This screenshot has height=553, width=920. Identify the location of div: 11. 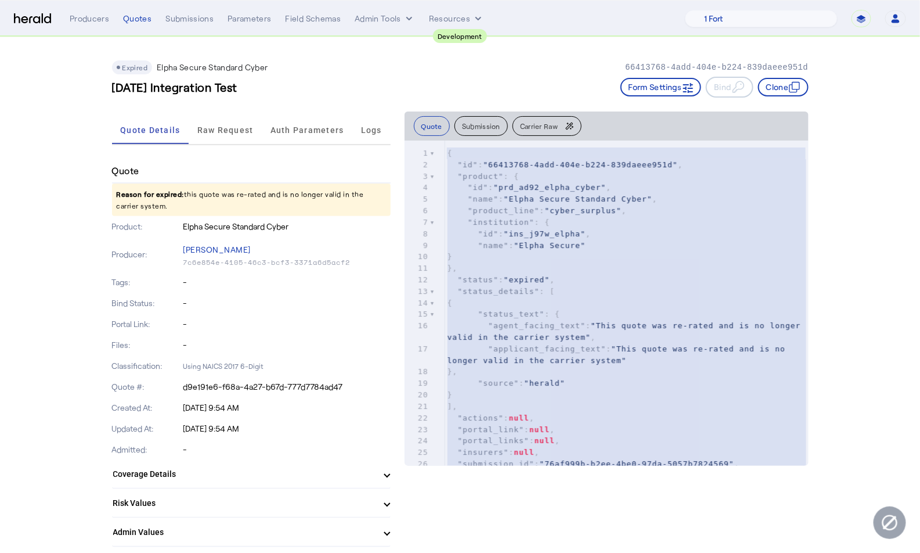
(417, 268).